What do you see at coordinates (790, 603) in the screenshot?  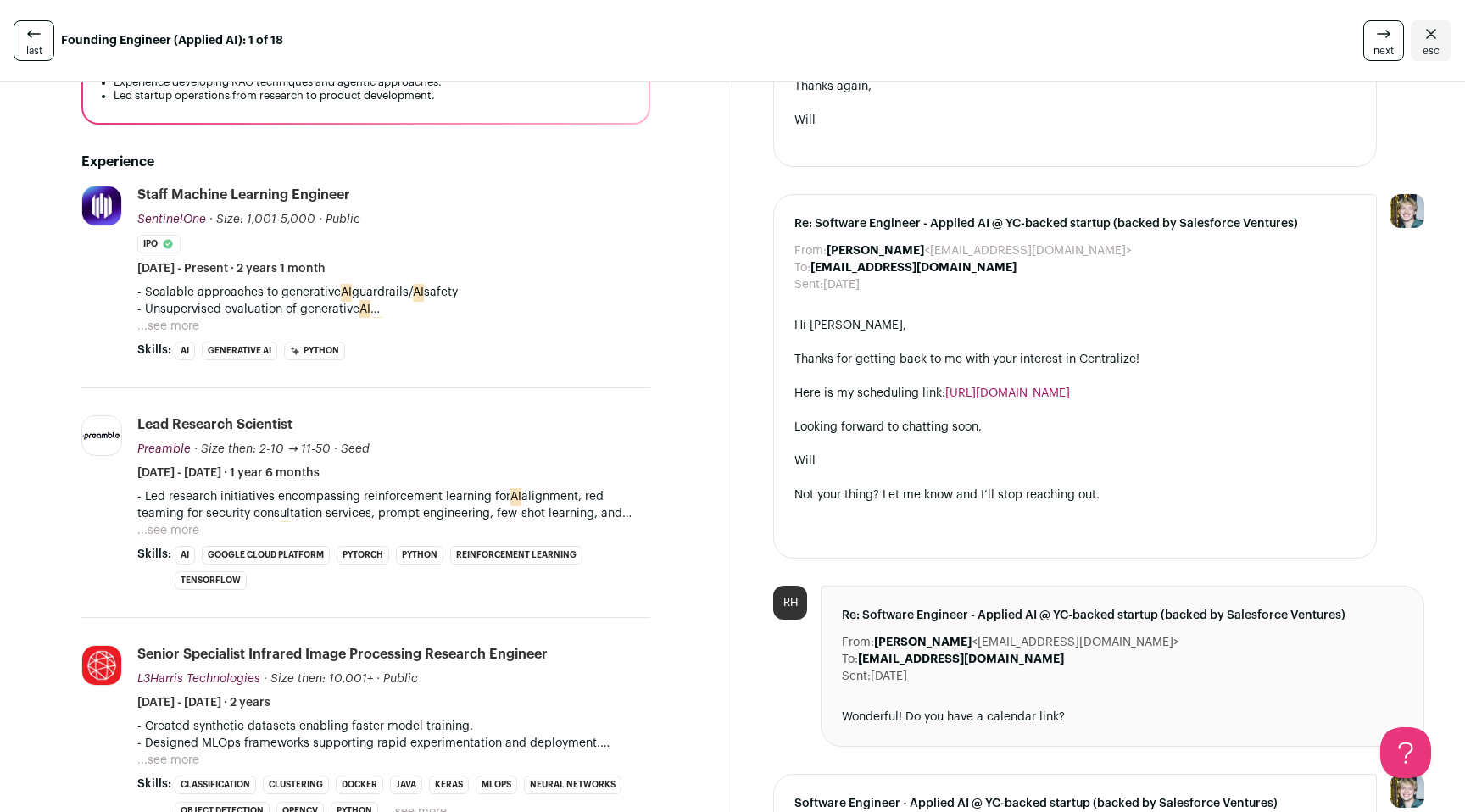 I see `div: RH` at bounding box center [790, 603].